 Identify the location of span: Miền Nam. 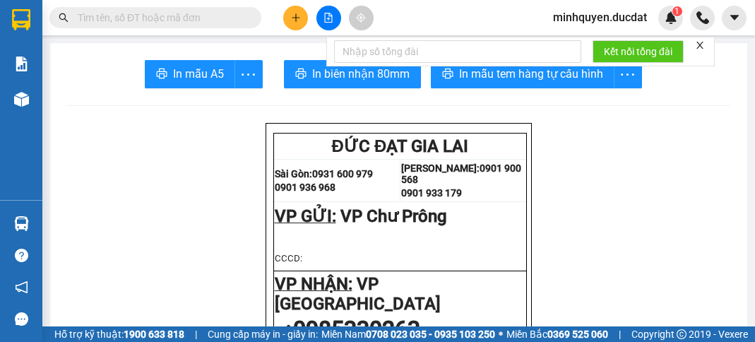
(408, 334).